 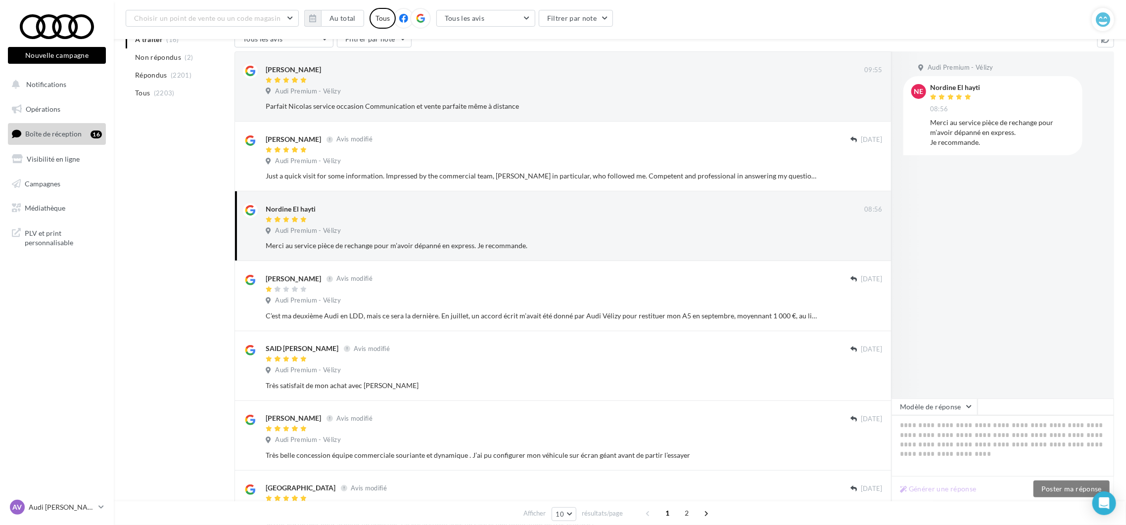 What do you see at coordinates (873, 70) in the screenshot?
I see `span: 09:55` at bounding box center [873, 70].